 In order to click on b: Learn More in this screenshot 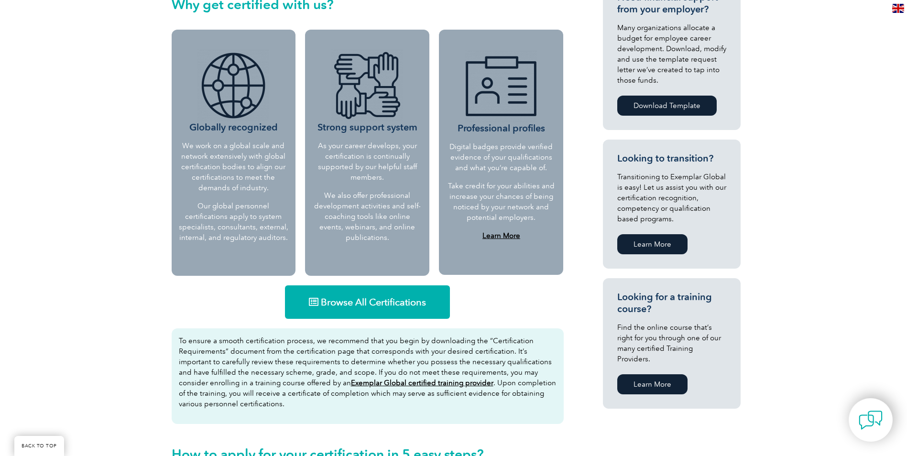, I will do `click(501, 236)`.